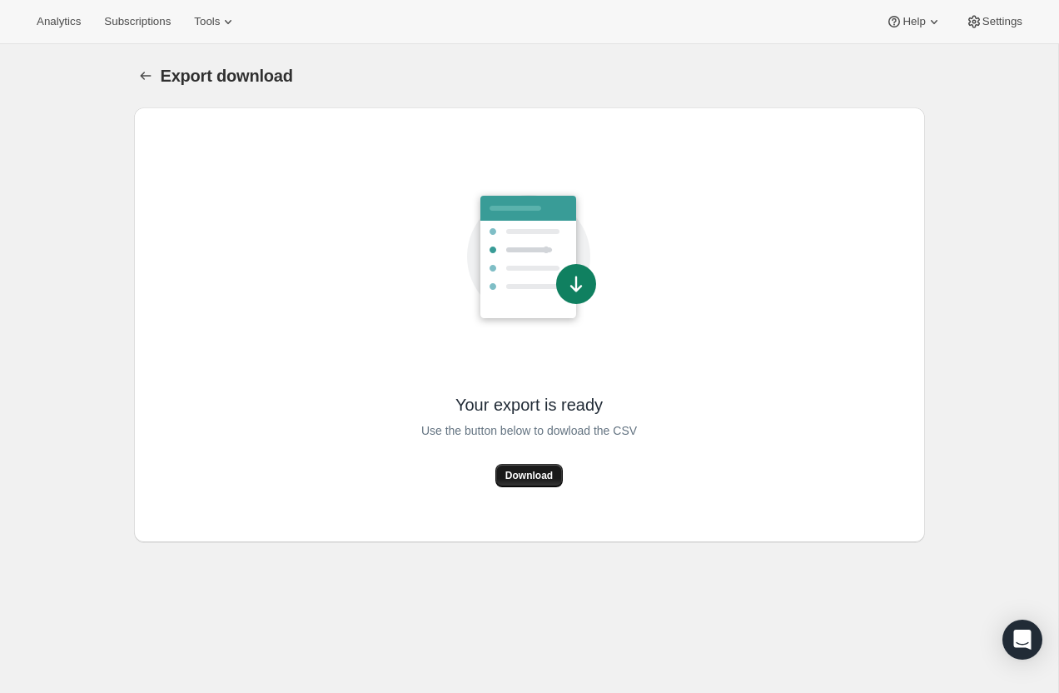 The height and width of the screenshot is (693, 1059). What do you see at coordinates (994, 22) in the screenshot?
I see `button: Settings` at bounding box center [994, 22].